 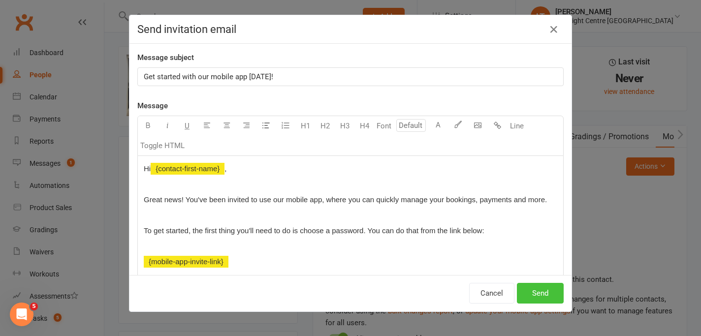 What do you see at coordinates (187, 126) in the screenshot?
I see `span: U` at bounding box center [187, 126].